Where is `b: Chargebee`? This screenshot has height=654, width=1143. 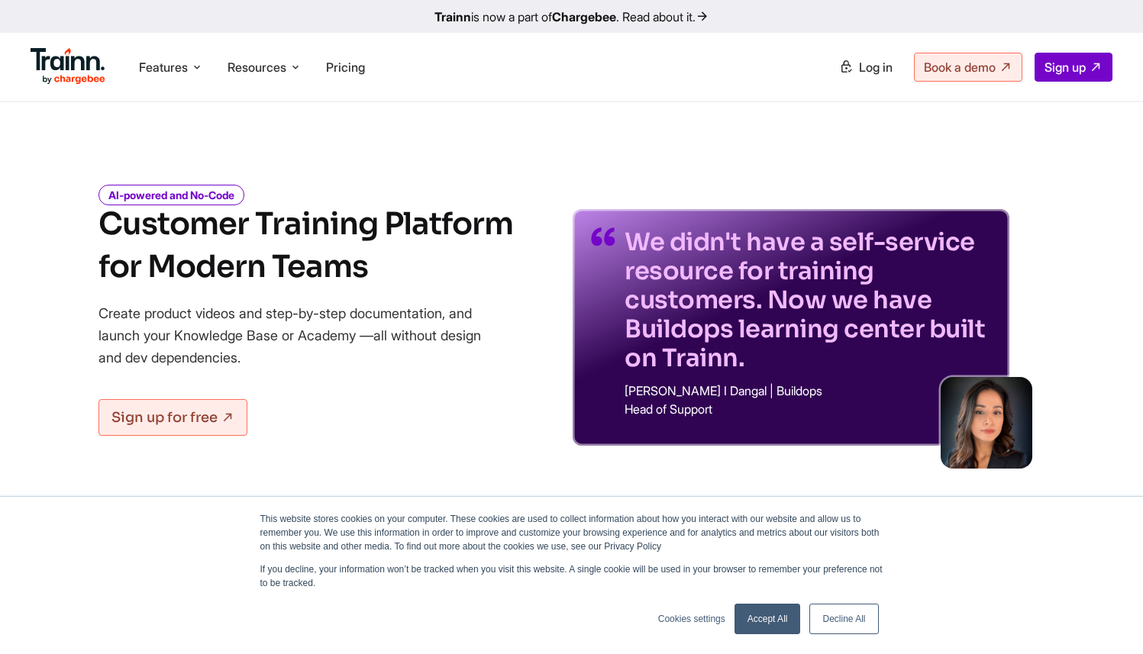 b: Chargebee is located at coordinates (584, 17).